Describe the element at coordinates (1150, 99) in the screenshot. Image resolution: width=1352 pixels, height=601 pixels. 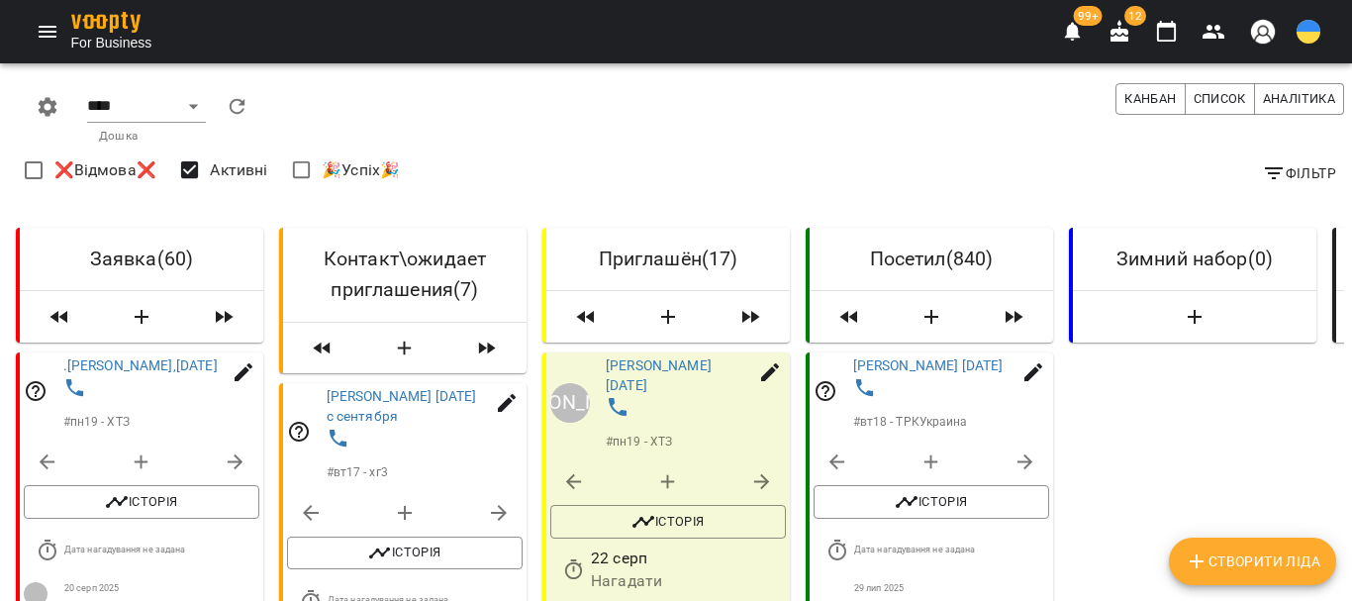
I see `button: Канбан` at that location.